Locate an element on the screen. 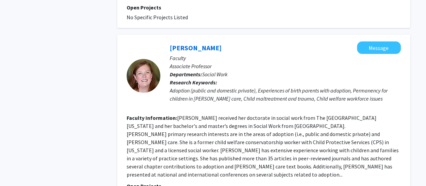  p: Open Projects is located at coordinates (264, 7).